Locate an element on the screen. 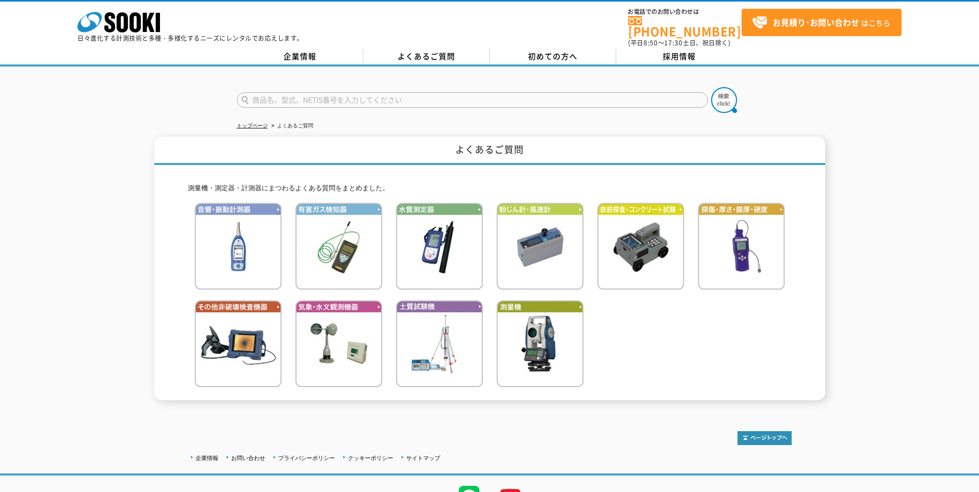 This screenshot has width=979, height=492. img: 音響・振動計測器 is located at coordinates (238, 246).